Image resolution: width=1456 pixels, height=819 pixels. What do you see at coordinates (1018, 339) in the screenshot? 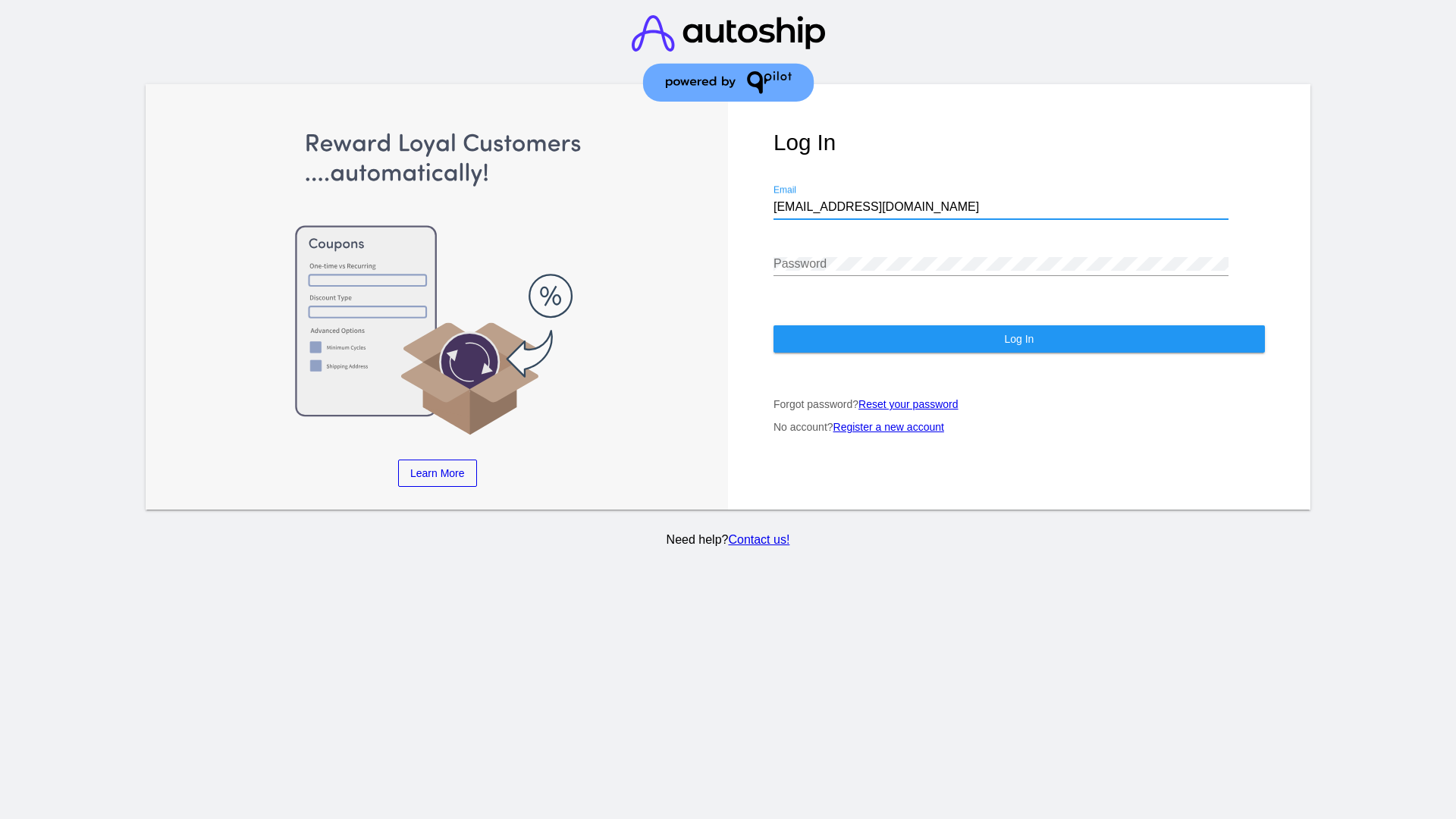
I see `span: Log In` at bounding box center [1018, 339].